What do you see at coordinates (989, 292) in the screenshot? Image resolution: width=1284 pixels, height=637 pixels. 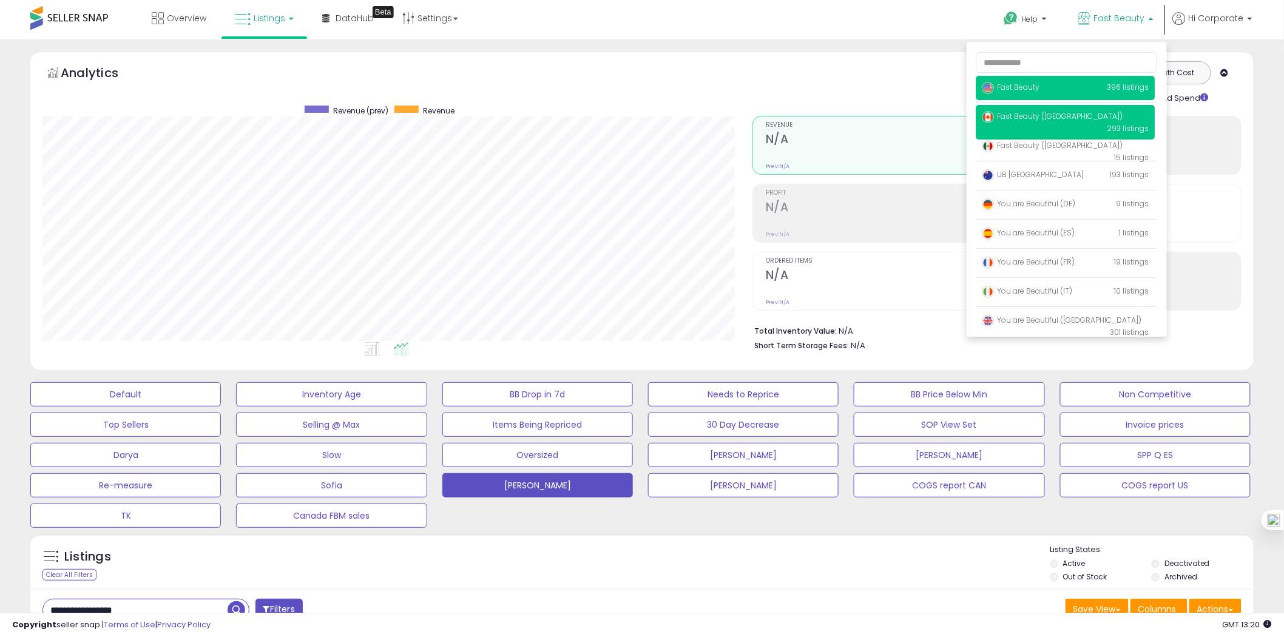 I see `img: italy.png` at bounding box center [989, 292].